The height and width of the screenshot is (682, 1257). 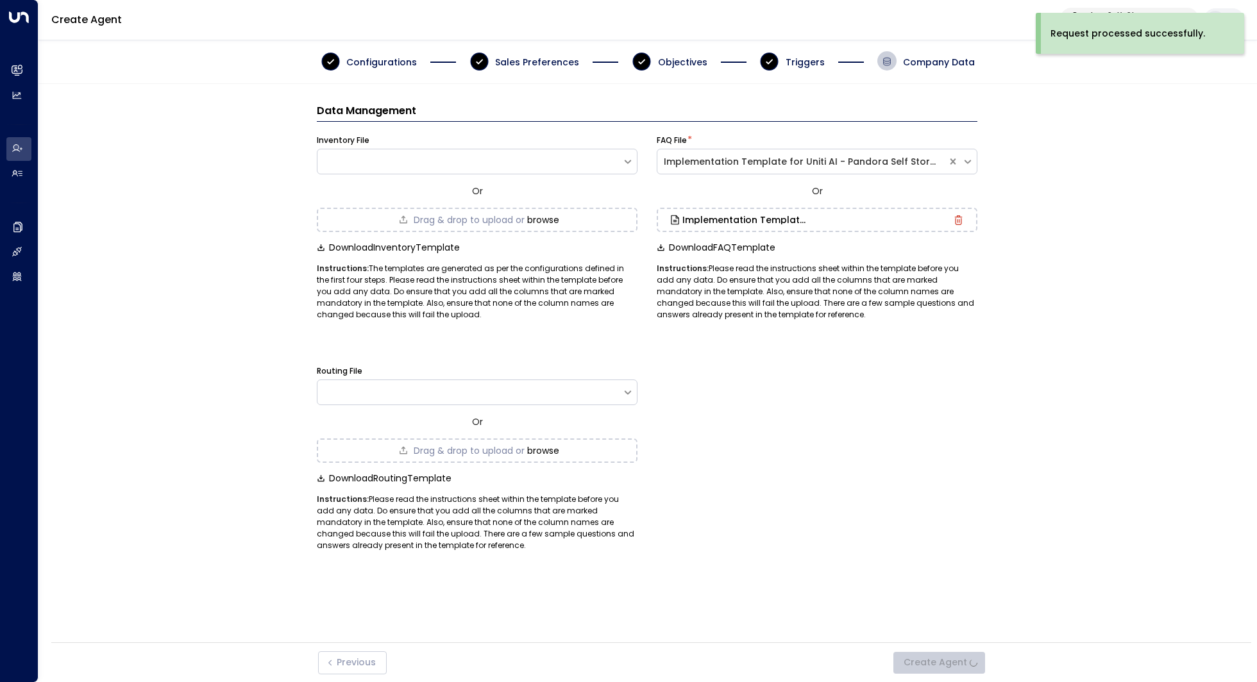 I want to click on span: Download FAQ Template, so click(x=722, y=247).